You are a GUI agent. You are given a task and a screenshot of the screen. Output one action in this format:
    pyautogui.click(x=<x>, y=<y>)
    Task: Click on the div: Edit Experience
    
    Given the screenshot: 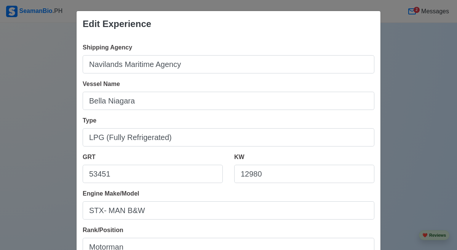 What is the action you would take?
    pyautogui.click(x=117, y=24)
    